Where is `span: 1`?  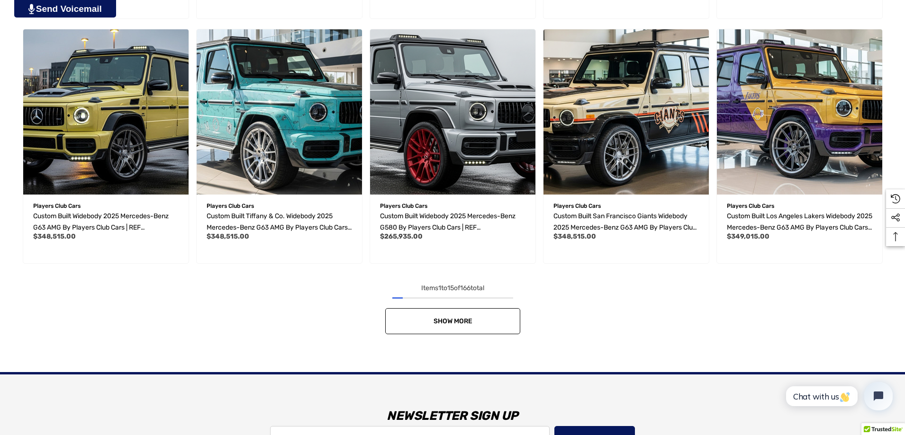
span: 1 is located at coordinates (439, 288).